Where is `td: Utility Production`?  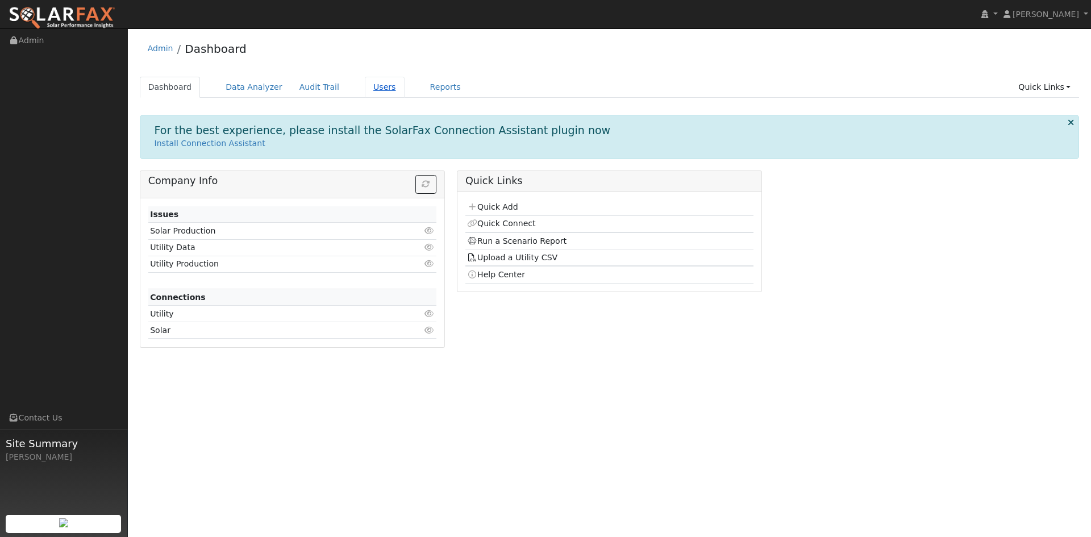 td: Utility Production is located at coordinates (269, 264).